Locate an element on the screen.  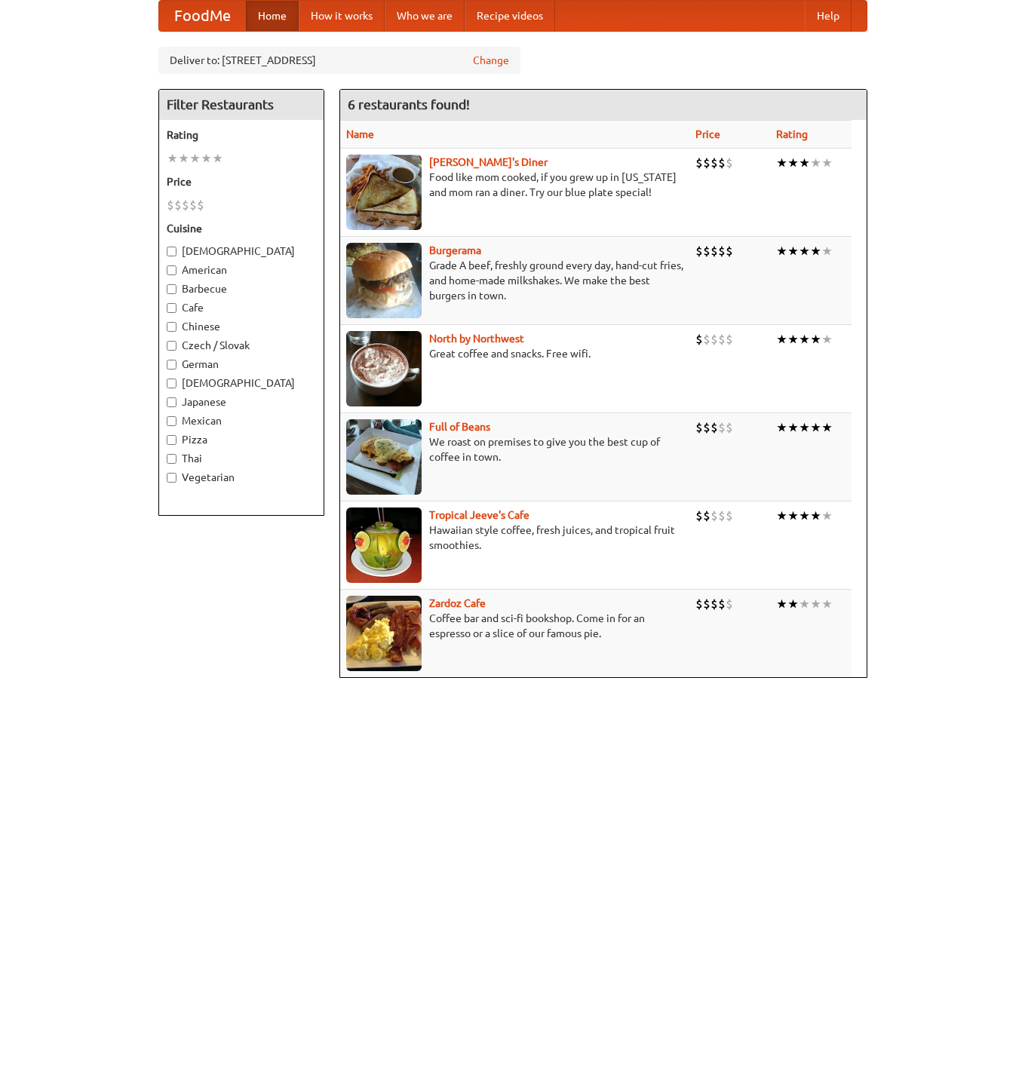
label: Pizza is located at coordinates (241, 440).